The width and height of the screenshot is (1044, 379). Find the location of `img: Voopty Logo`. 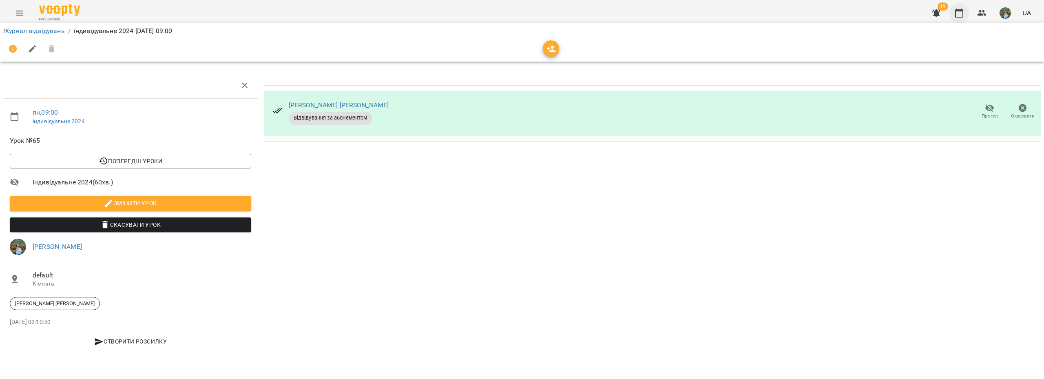

img: Voopty Logo is located at coordinates (60, 10).